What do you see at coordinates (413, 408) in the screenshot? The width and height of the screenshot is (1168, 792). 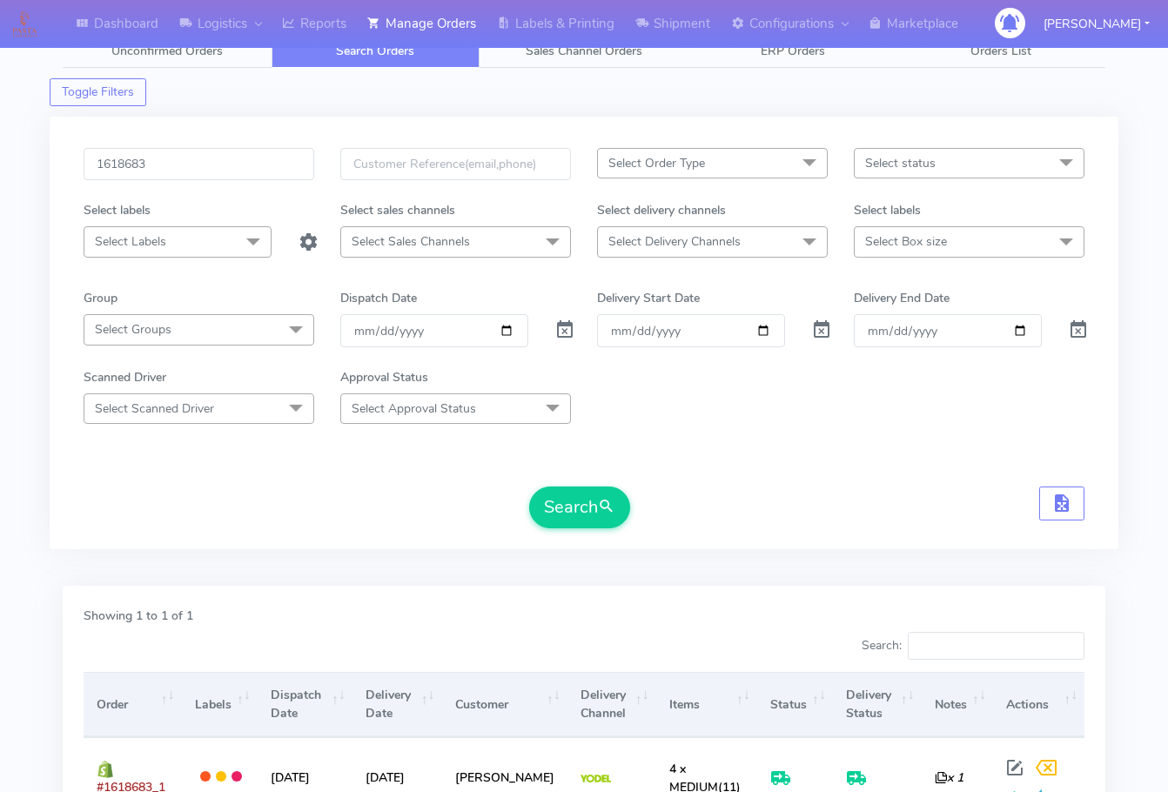 I see `span: Select Approval Status` at bounding box center [413, 408].